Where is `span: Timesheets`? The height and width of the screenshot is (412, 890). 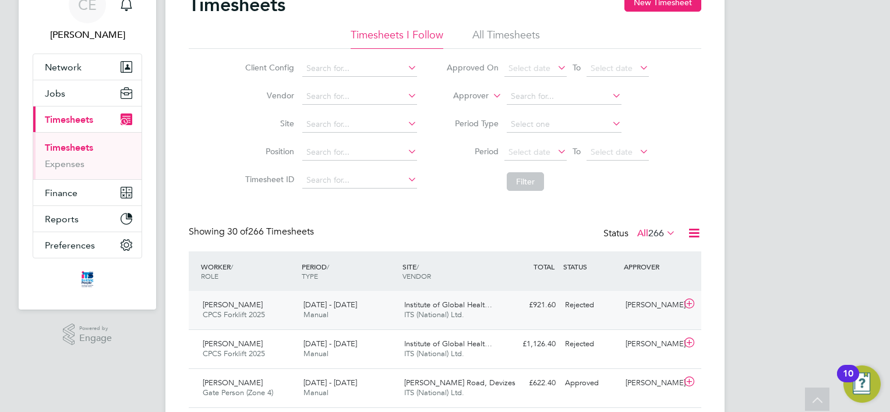
span: Timesheets is located at coordinates (69, 119).